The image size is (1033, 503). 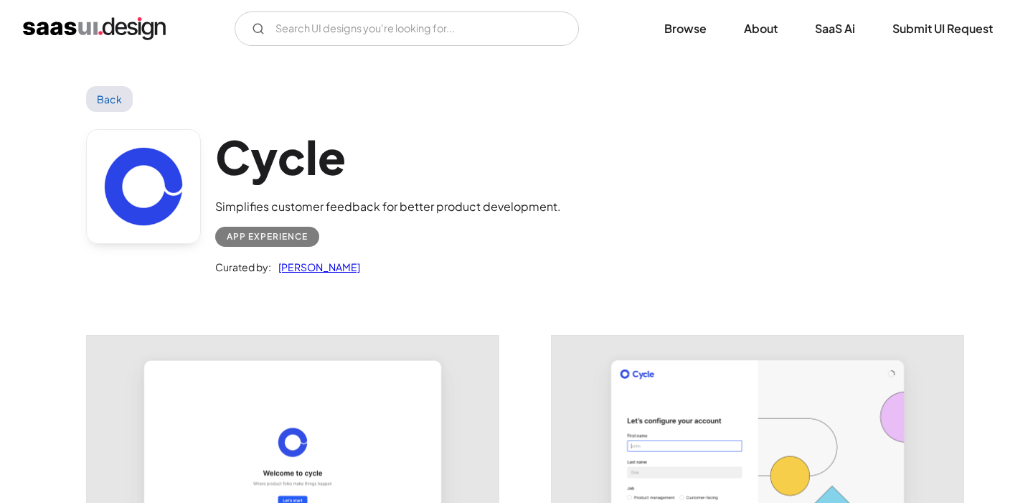 I want to click on a: Browse, so click(x=685, y=29).